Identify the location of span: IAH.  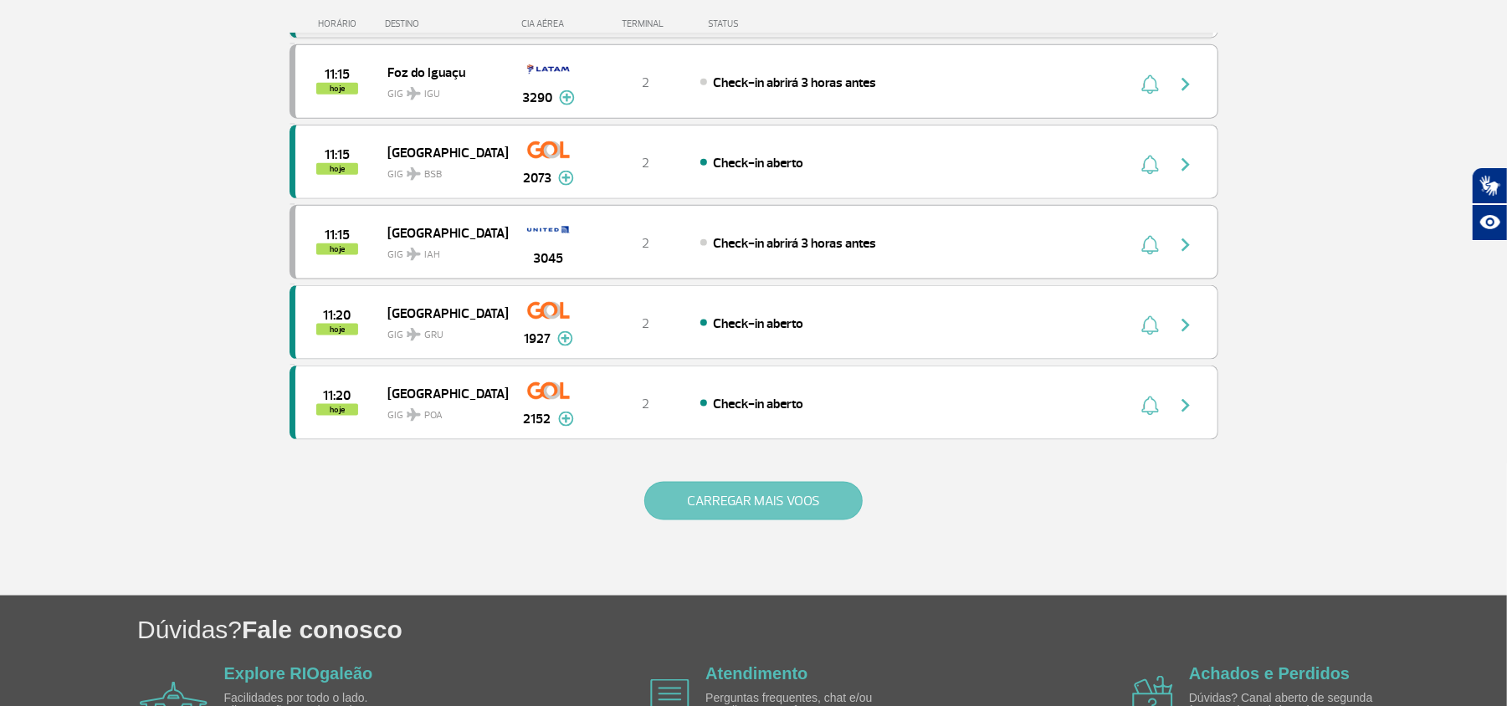
(432, 255).